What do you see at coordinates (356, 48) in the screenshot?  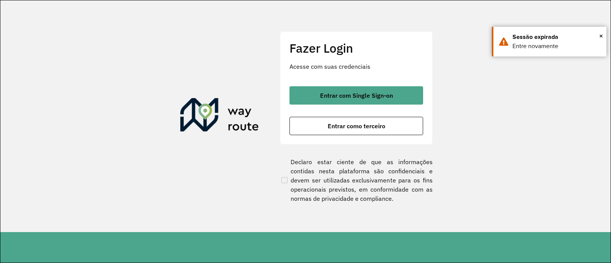 I see `h2: Fazer Login` at bounding box center [356, 48].